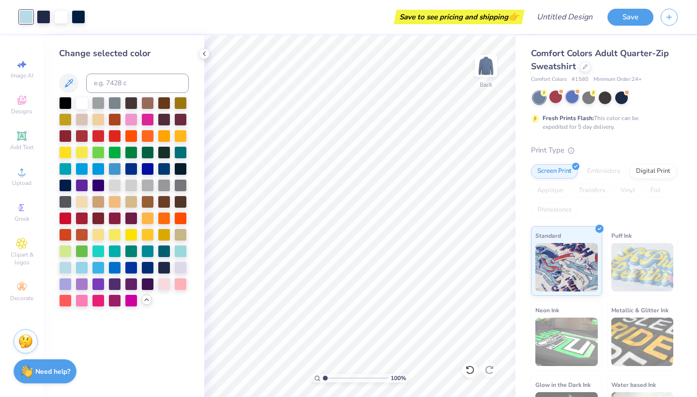 This screenshot has width=697, height=397. Describe the element at coordinates (549, 79) in the screenshot. I see `span: Comfort Colors` at that location.